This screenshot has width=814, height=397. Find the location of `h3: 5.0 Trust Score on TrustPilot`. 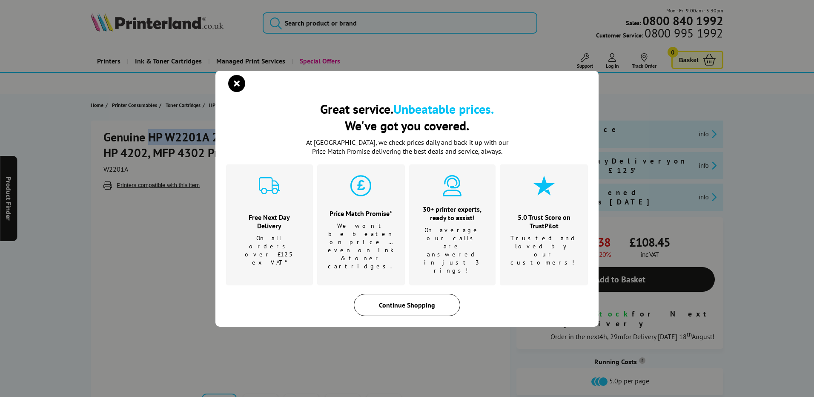

h3: 5.0 Trust Score on TrustPilot is located at coordinates (544, 221).